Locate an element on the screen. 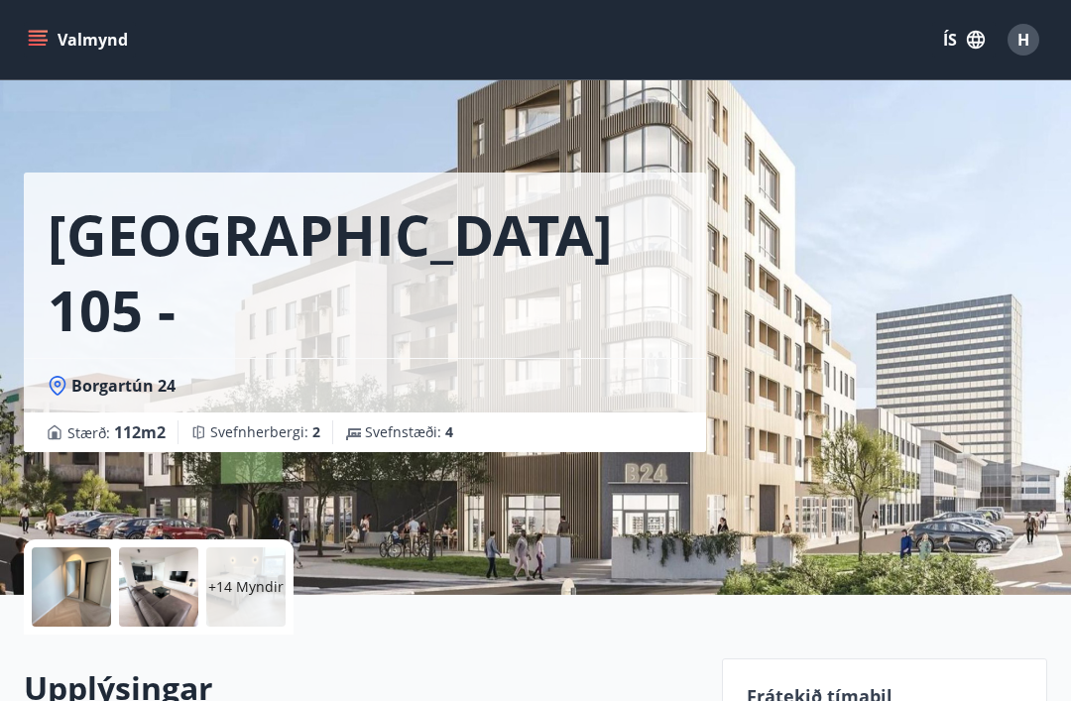 Image resolution: width=1071 pixels, height=701 pixels. span: H is located at coordinates (1024, 40).